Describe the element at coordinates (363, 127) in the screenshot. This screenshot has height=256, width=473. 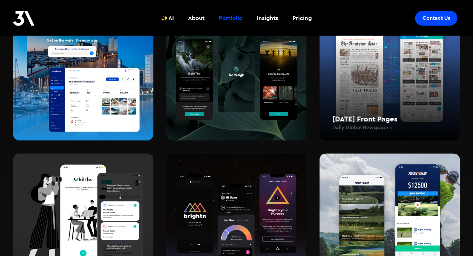
I see `h4: Daily Global Newspapers` at that location.